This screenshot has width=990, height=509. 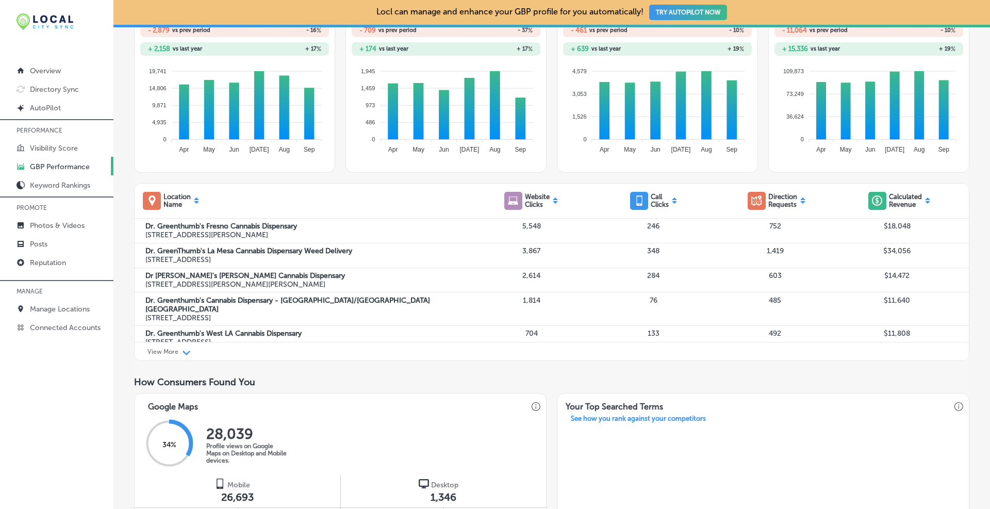 What do you see at coordinates (45, 108) in the screenshot?
I see `p: AutoPilot` at bounding box center [45, 108].